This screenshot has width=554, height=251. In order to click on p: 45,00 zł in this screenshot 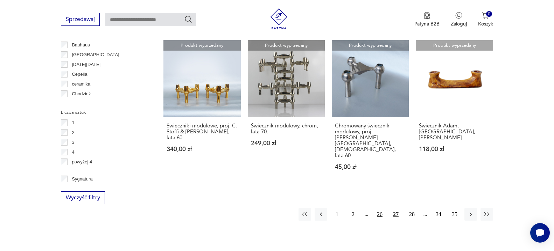, I will do `click(370, 167)`.